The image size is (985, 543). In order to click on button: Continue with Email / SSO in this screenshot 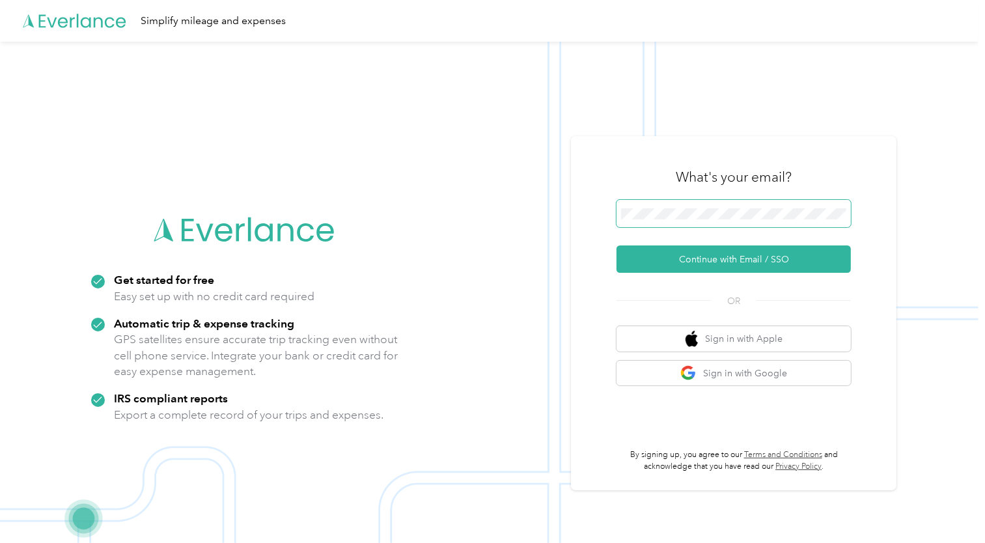, I will do `click(734, 259)`.